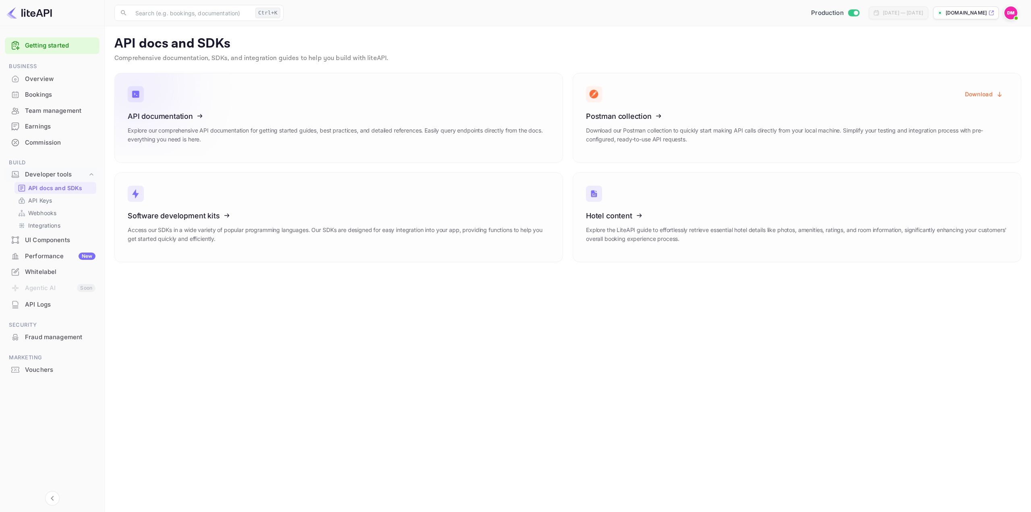 The height and width of the screenshot is (512, 1031). What do you see at coordinates (568, 58) in the screenshot?
I see `p: Comprehensive documentation, SDKs, and integration guides to help you build with liteAPI.` at bounding box center [568, 58].